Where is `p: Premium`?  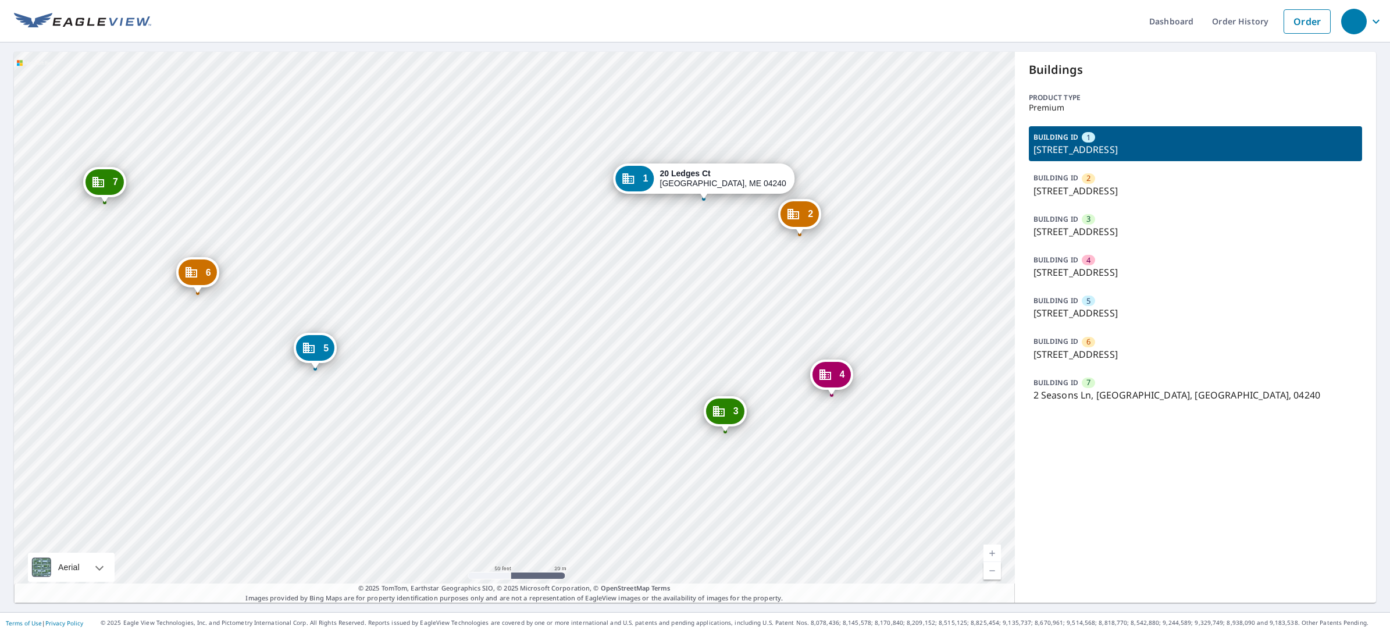
p: Premium is located at coordinates (1196, 108).